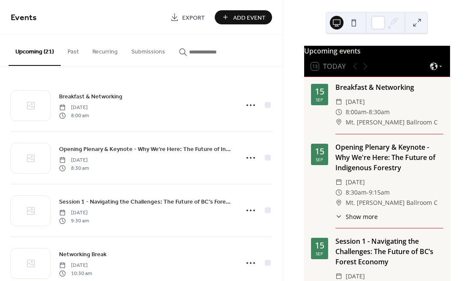 The image size is (471, 281). Describe the element at coordinates (74, 221) in the screenshot. I see `span: 9:30 am` at that location.